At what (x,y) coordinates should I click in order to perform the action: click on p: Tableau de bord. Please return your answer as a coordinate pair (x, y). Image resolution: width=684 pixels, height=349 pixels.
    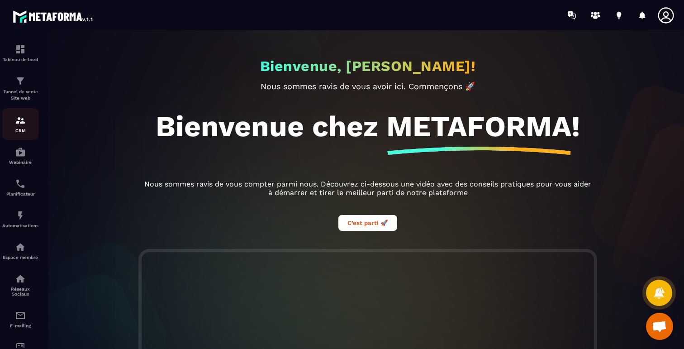
    Looking at the image, I should click on (20, 59).